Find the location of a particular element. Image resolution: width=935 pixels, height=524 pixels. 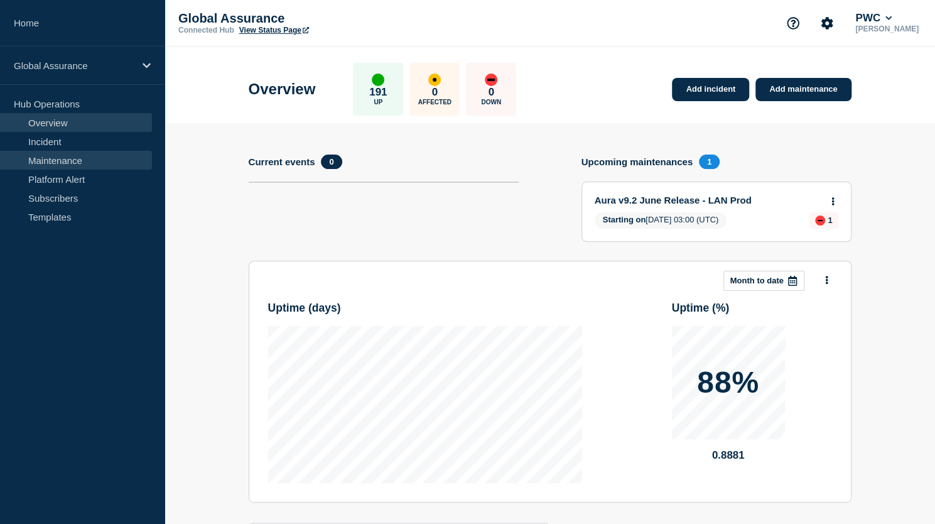

h4: Current events is located at coordinates (282, 161).